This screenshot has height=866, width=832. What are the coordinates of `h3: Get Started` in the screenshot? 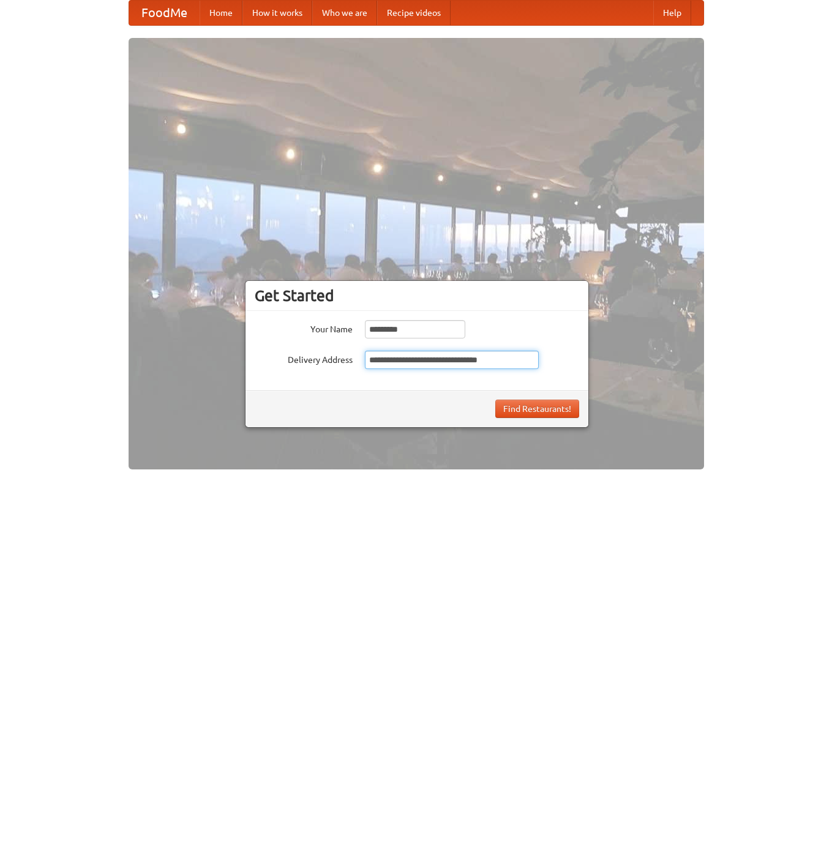 It's located at (417, 296).